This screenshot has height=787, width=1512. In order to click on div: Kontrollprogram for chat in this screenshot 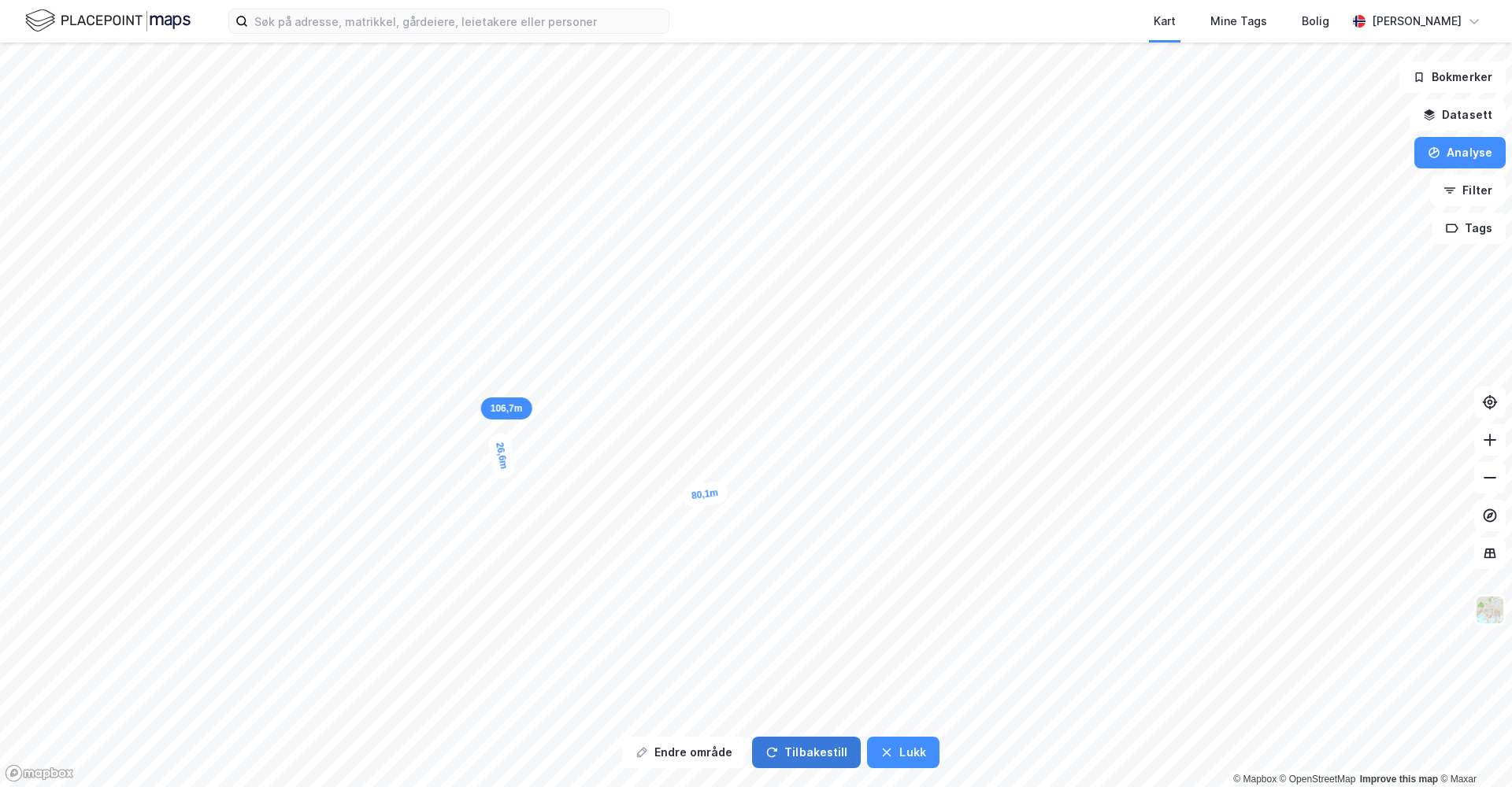, I will do `click(1472, 749)`.